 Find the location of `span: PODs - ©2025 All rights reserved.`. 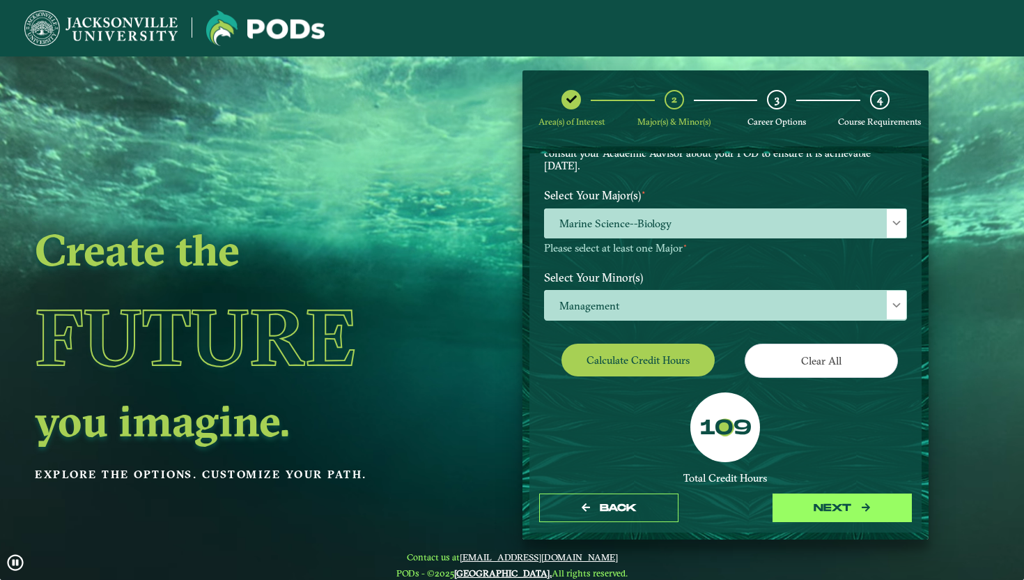

span: PODs - ©2025 All rights reserved. is located at coordinates (512, 573).